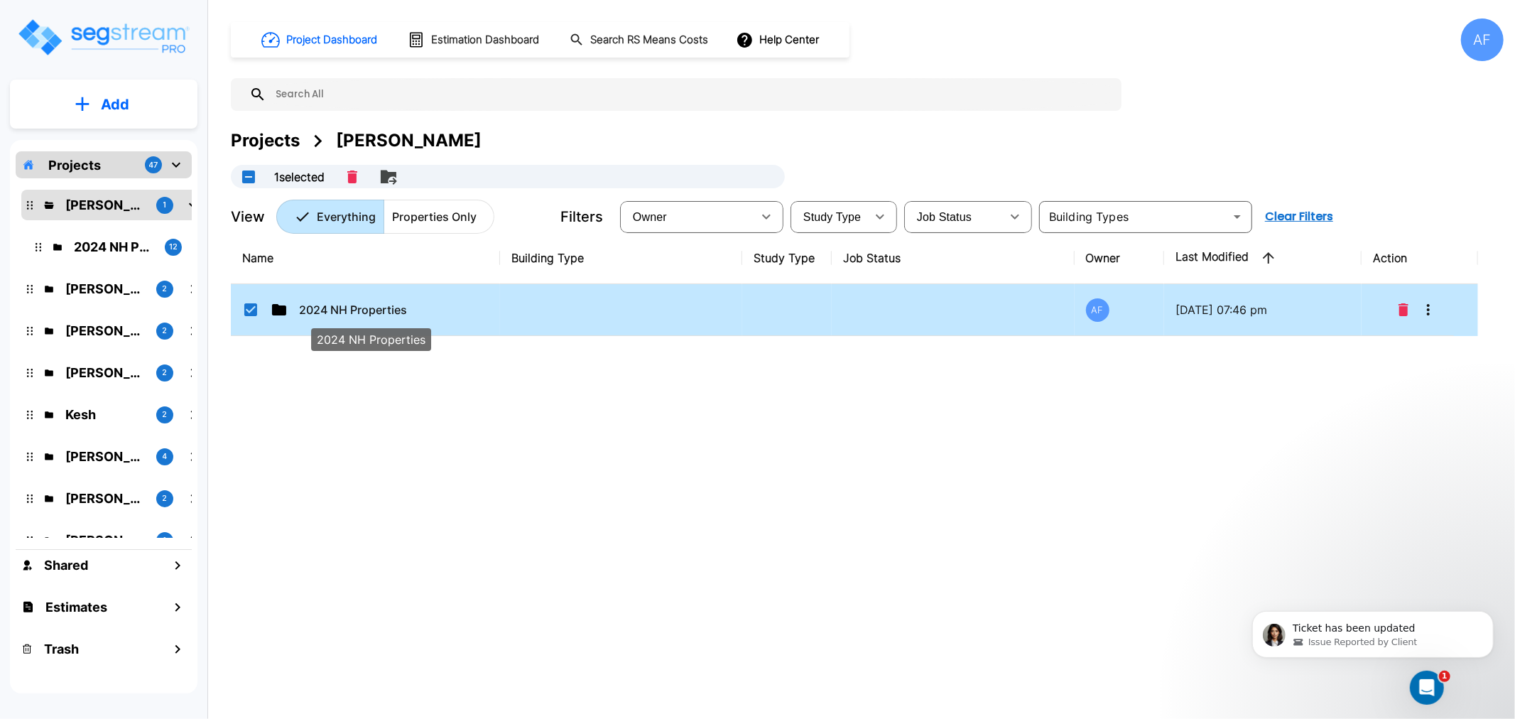  I want to click on p: 47, so click(153, 165).